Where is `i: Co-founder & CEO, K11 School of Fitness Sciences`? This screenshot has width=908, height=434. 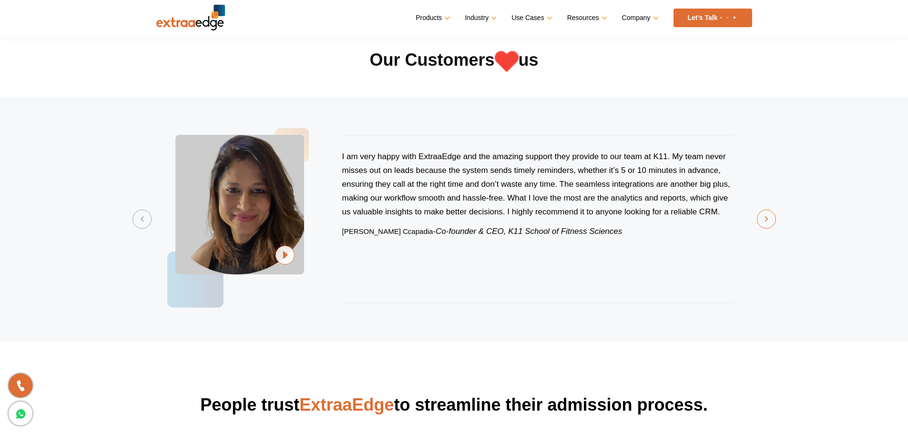 i: Co-founder & CEO, K11 School of Fitness Sciences is located at coordinates (528, 231).